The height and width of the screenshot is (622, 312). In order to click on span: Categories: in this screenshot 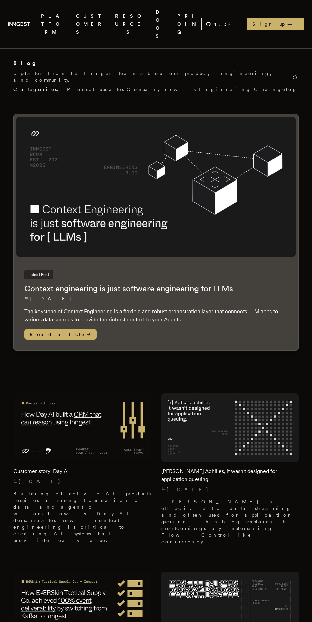, I will do `click(39, 89)`.